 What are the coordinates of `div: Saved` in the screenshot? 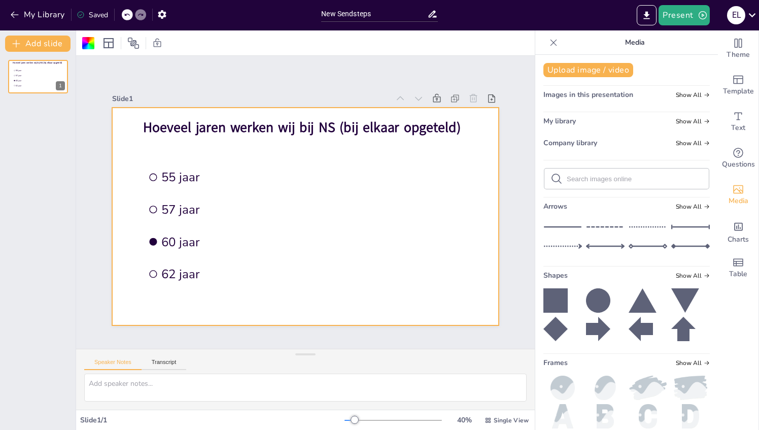 It's located at (92, 15).